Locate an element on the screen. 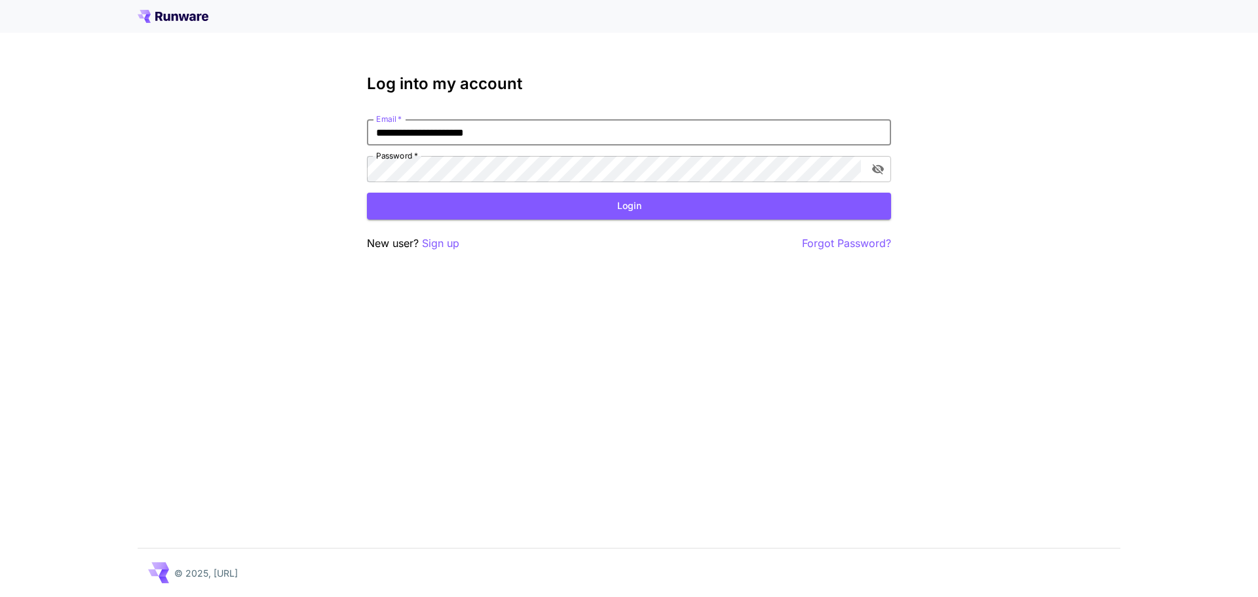 Image resolution: width=1258 pixels, height=597 pixels. h3: Log into my account is located at coordinates (629, 84).